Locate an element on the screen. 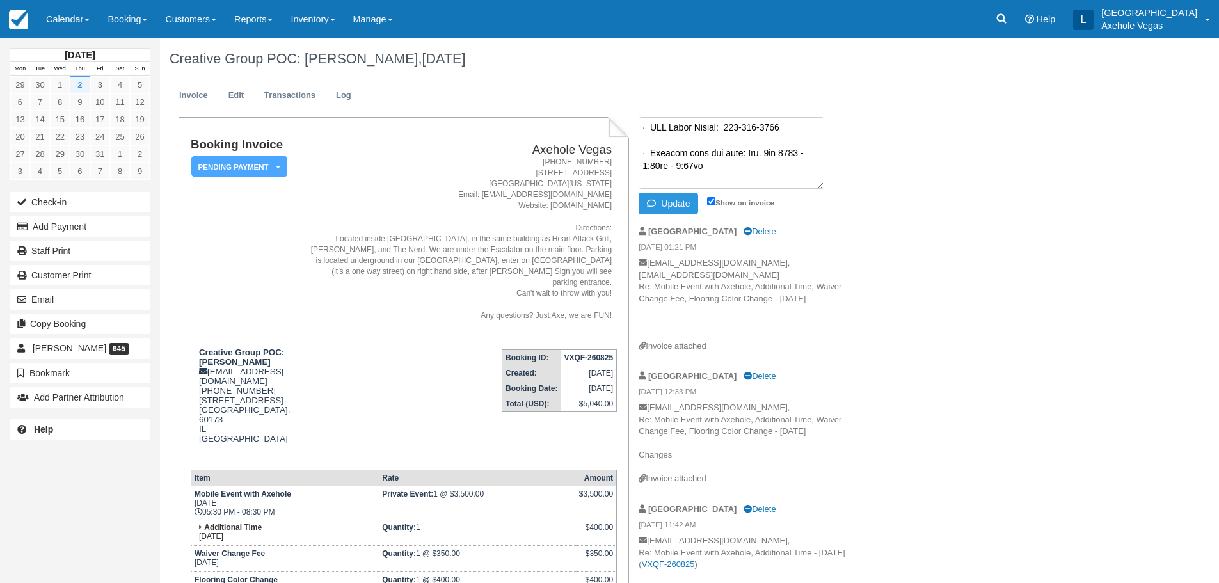 The width and height of the screenshot is (1219, 583). th: Booking Date: is located at coordinates (532, 389).